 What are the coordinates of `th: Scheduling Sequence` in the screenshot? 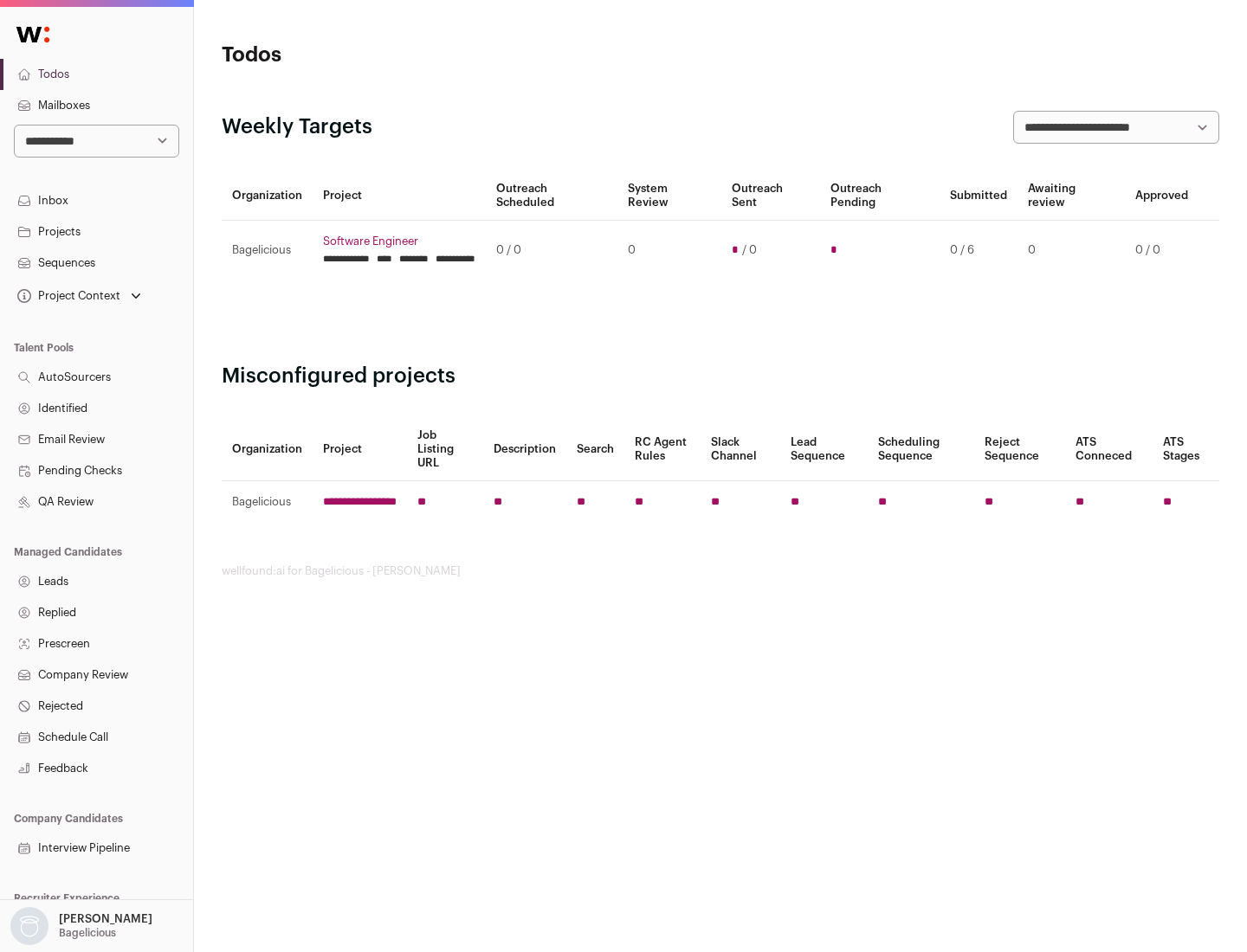 It's located at (920, 449).